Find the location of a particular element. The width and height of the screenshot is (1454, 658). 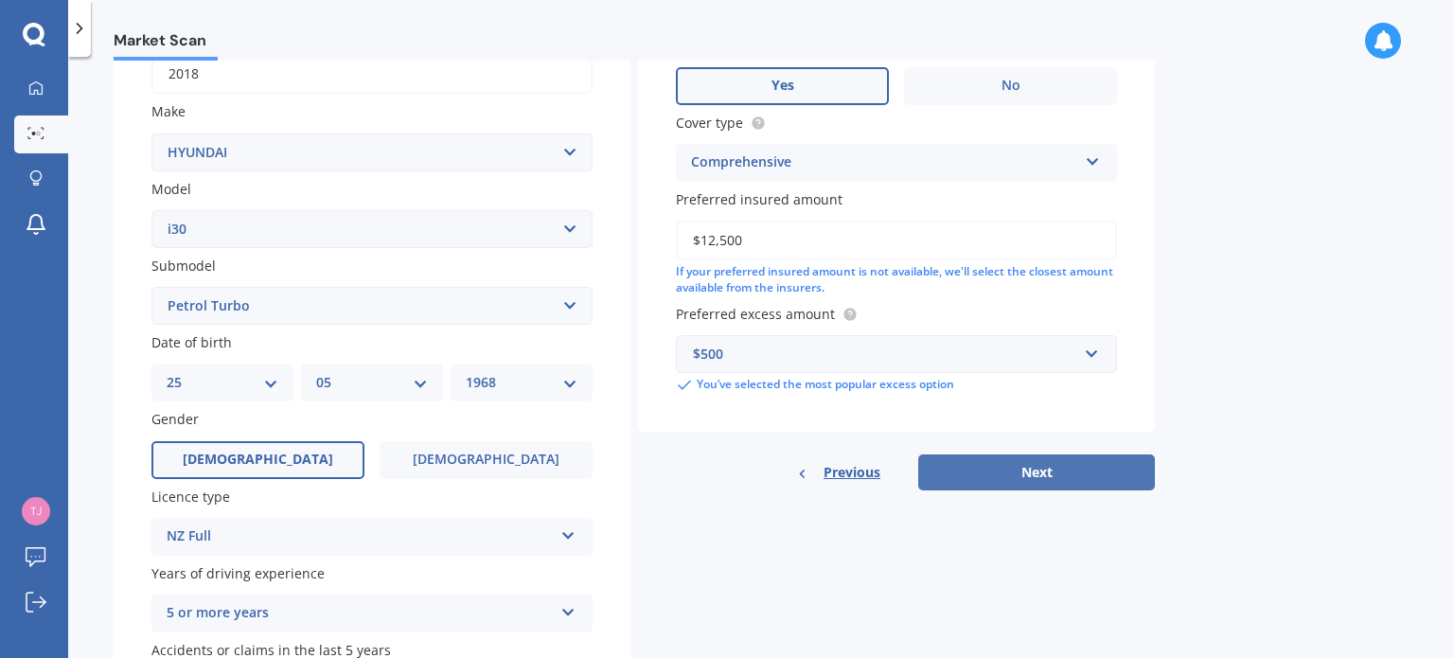

span: Market Scan is located at coordinates (166, 44).